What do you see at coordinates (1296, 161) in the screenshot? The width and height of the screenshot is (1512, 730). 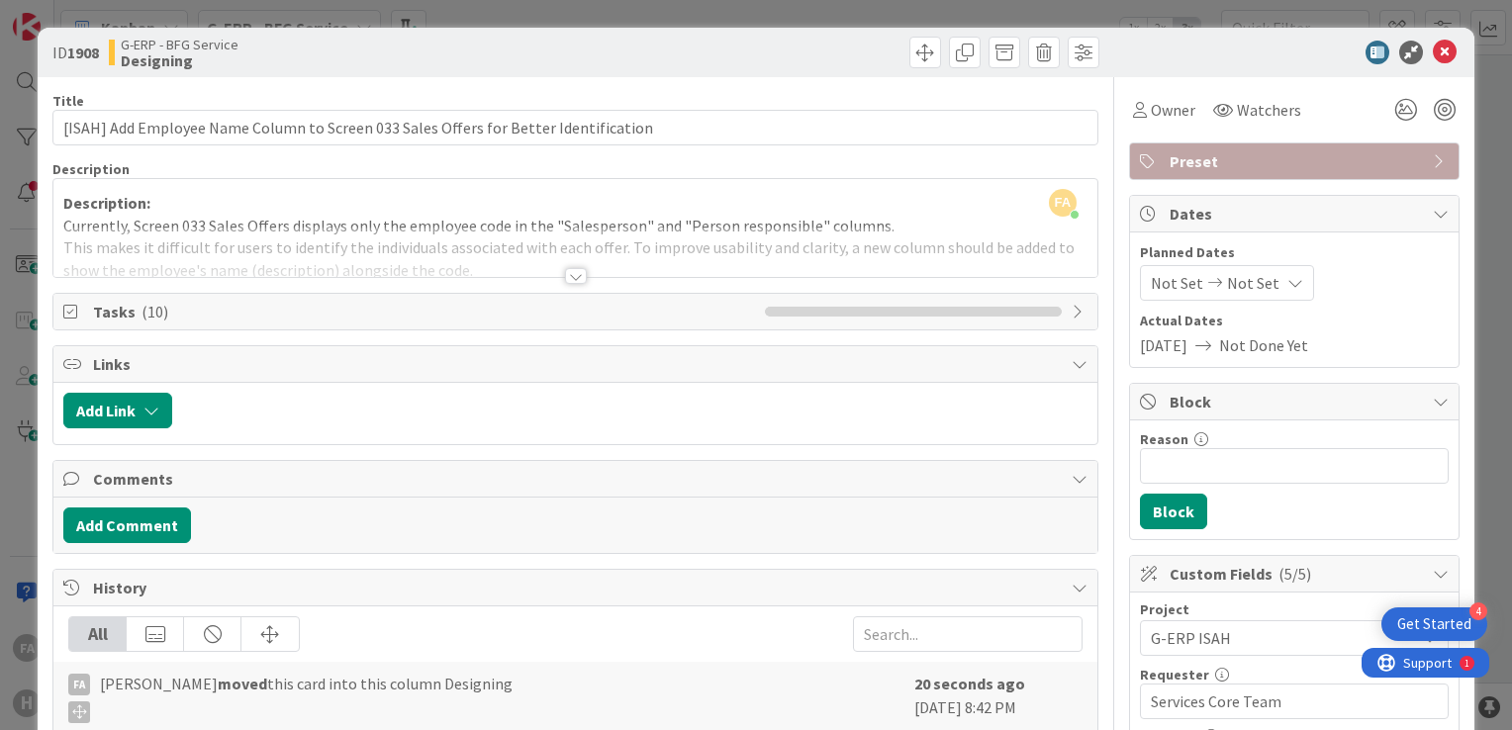 I see `span: Preset` at bounding box center [1296, 161].